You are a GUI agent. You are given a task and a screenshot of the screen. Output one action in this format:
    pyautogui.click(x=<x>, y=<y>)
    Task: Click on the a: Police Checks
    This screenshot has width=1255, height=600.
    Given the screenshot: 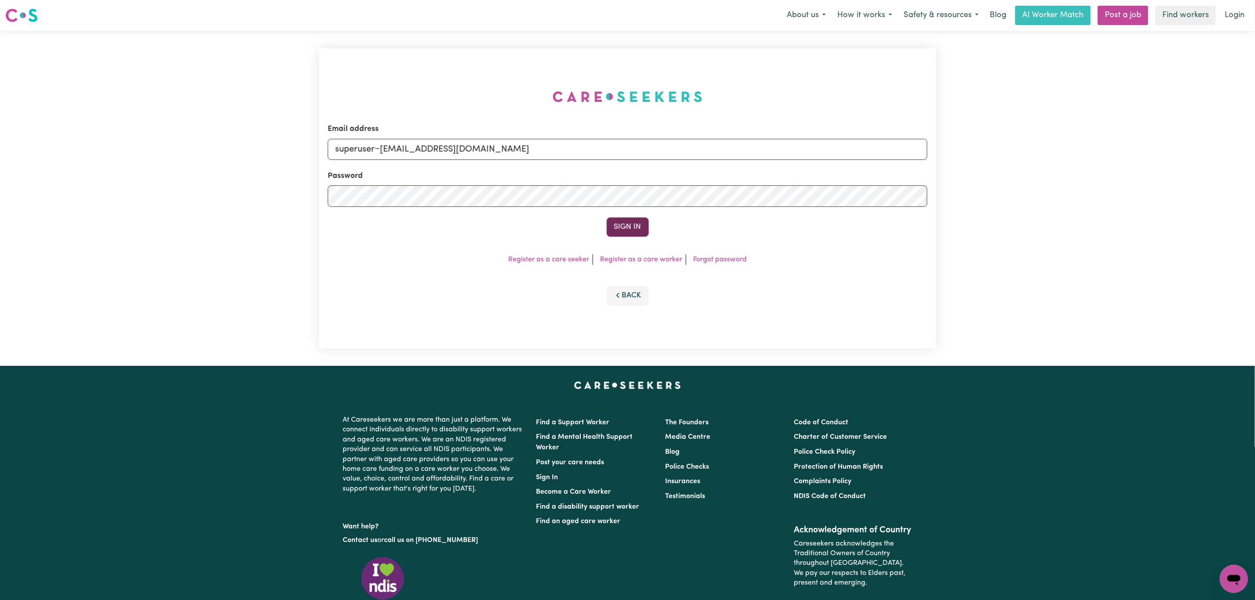 What is the action you would take?
    pyautogui.click(x=687, y=467)
    